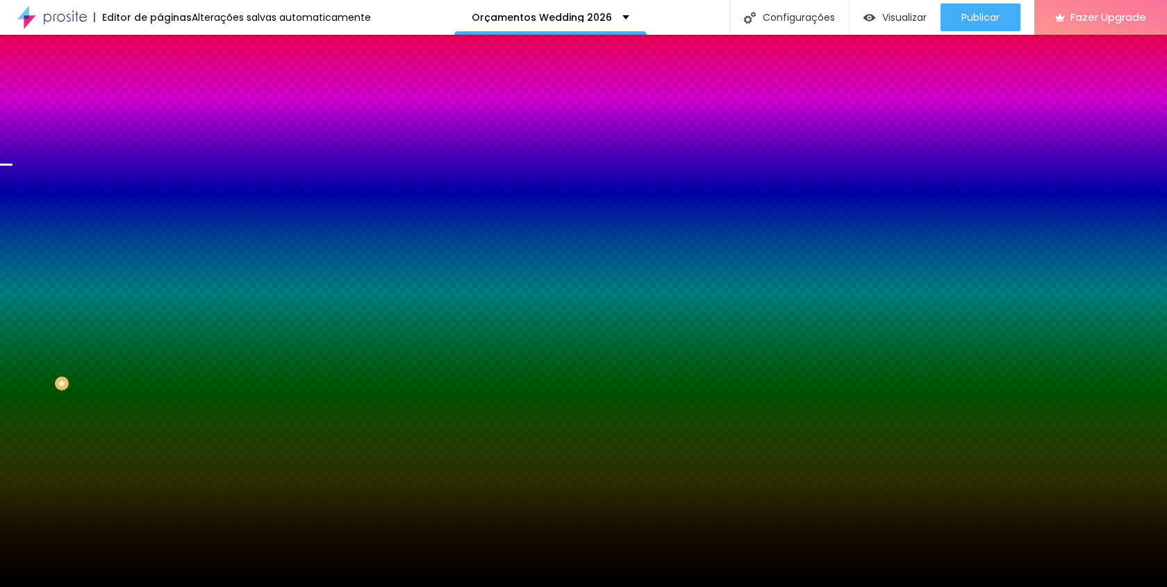 This screenshot has height=587, width=1167. What do you see at coordinates (980, 17) in the screenshot?
I see `span: Publicar` at bounding box center [980, 17].